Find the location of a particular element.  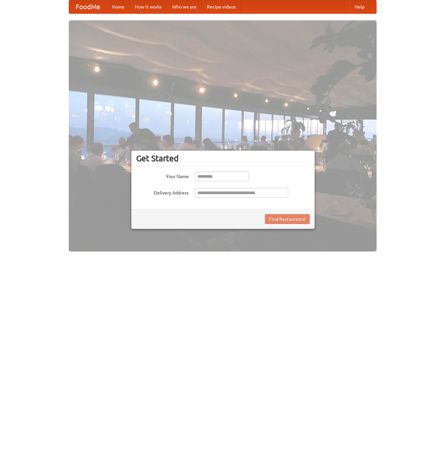

a: Help is located at coordinates (360, 7).